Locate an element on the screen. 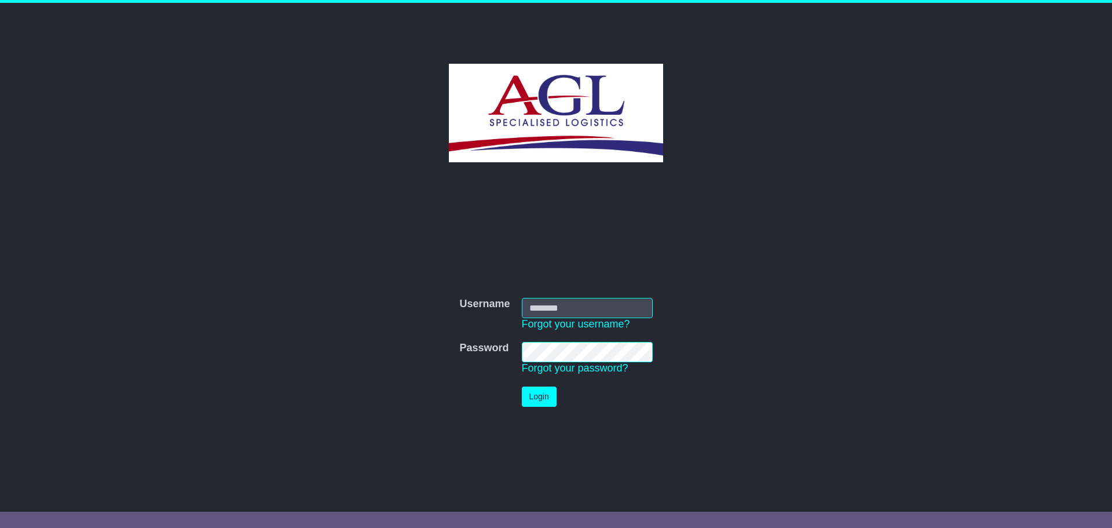 The height and width of the screenshot is (528, 1112). button: Login is located at coordinates (539, 396).